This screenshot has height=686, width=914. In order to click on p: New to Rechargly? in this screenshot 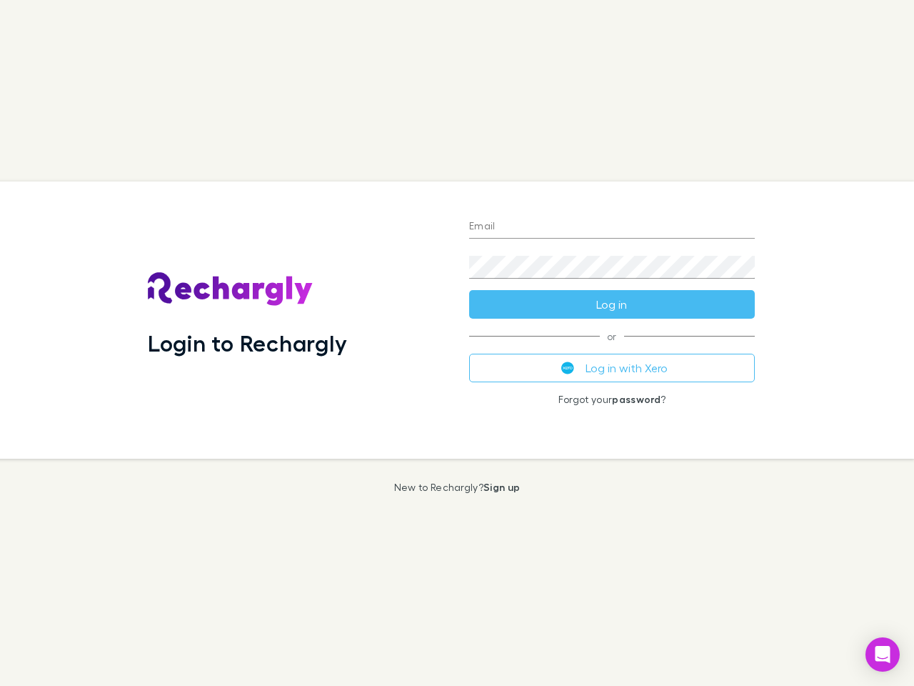, I will do `click(457, 487)`.